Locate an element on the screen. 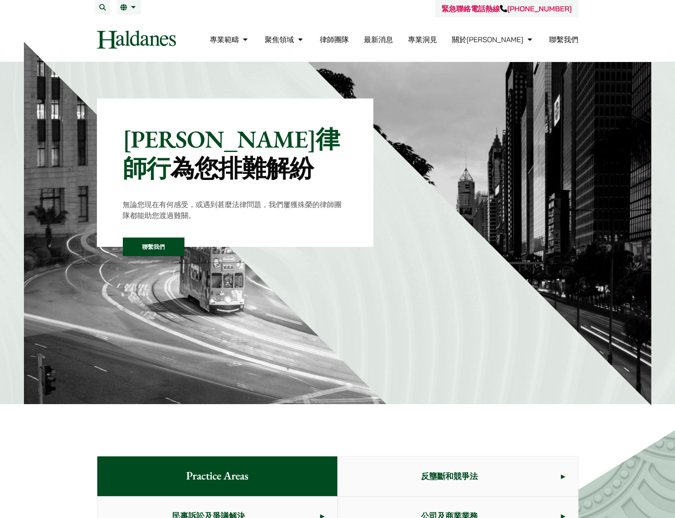  a: 關於何敦 is located at coordinates (493, 39).